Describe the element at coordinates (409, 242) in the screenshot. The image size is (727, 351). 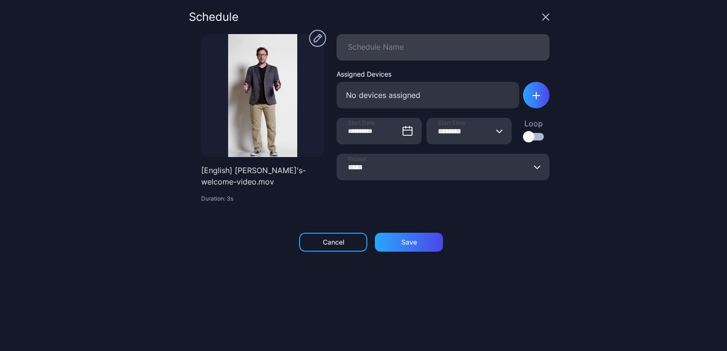
I see `button: Save` at that location.